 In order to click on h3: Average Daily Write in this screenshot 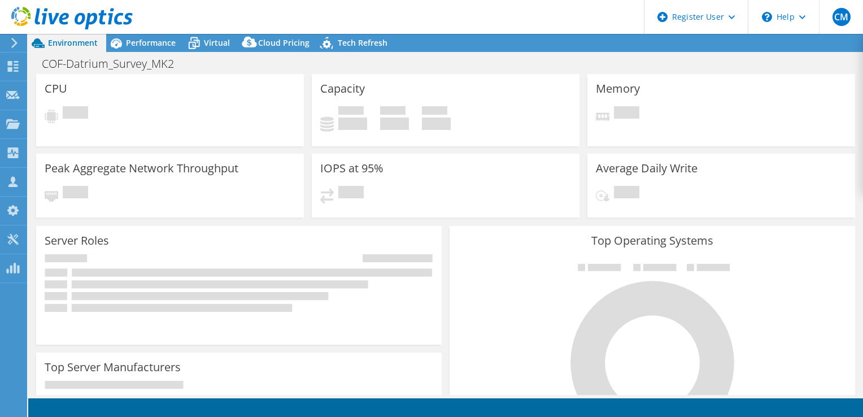, I will do `click(647, 168)`.